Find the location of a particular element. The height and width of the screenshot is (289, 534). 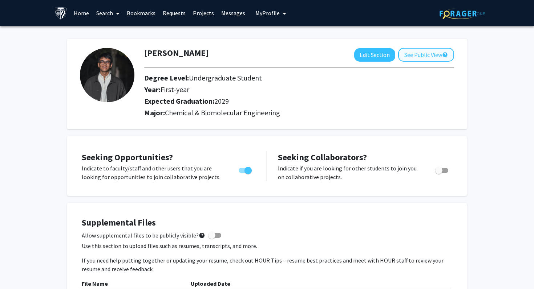

span: My Profile is located at coordinates (267, 13).